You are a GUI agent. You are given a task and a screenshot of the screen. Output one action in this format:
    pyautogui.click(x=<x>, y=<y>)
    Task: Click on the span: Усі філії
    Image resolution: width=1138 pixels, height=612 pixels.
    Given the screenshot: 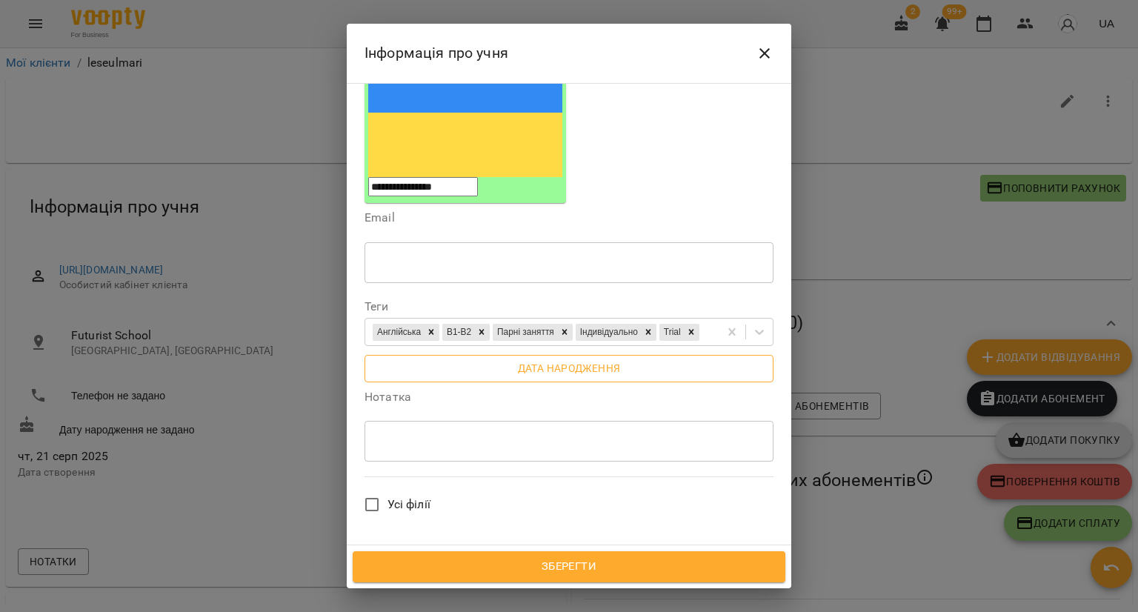 What is the action you would take?
    pyautogui.click(x=409, y=505)
    